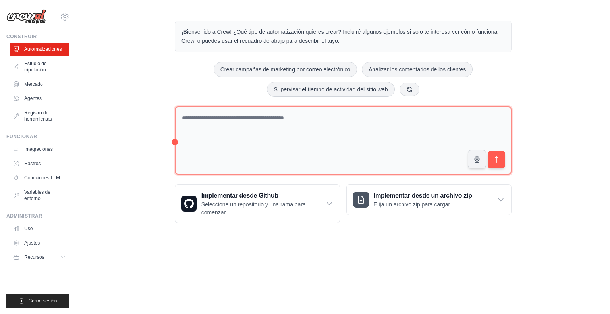 The width and height of the screenshot is (610, 314). What do you see at coordinates (38, 116) in the screenshot?
I see `font: Registro de herramientas` at bounding box center [38, 116].